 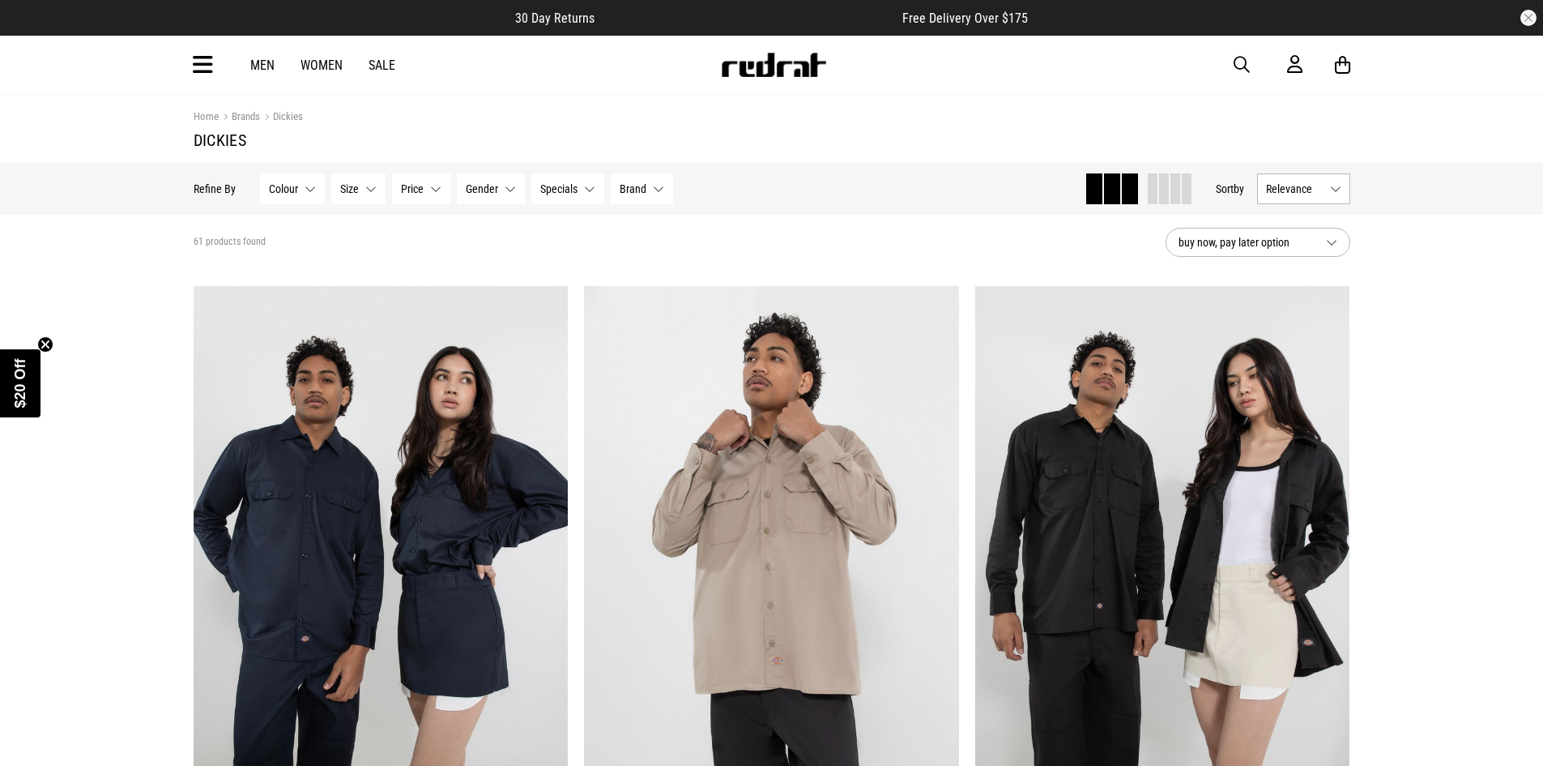 What do you see at coordinates (568, 189) in the screenshot?
I see `button: Specials` at bounding box center [568, 189].